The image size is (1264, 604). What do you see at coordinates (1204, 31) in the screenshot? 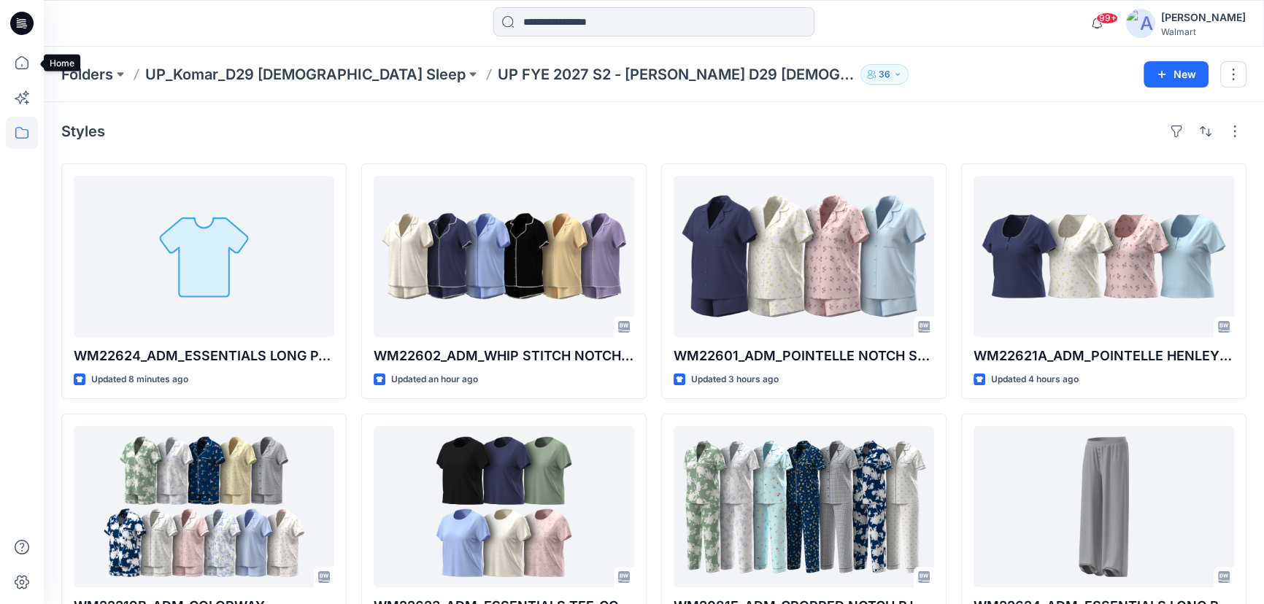
I see `div: Walmart` at bounding box center [1204, 31].